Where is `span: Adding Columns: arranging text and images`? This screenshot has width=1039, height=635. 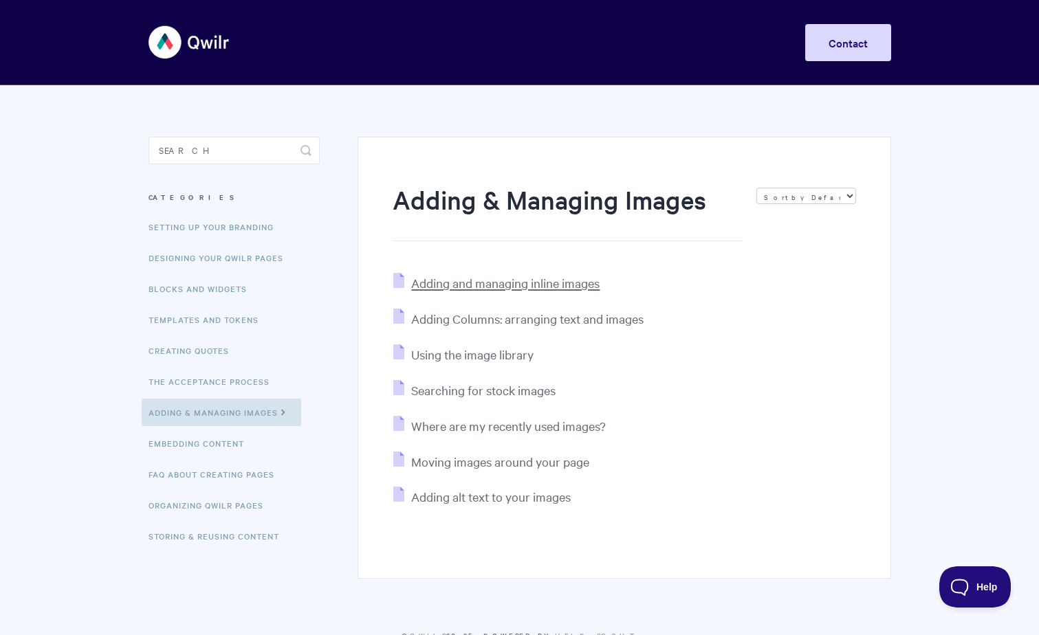 span: Adding Columns: arranging text and images is located at coordinates (527, 318).